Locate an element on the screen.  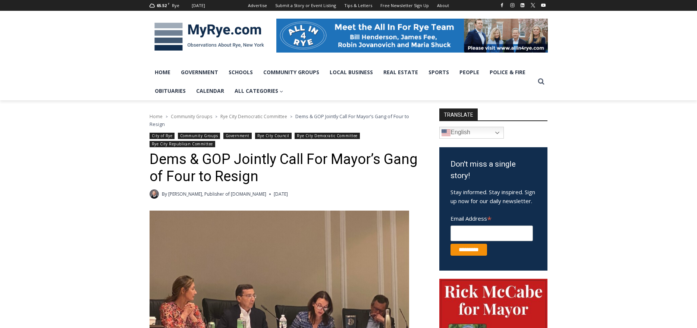
span: Home is located at coordinates (156, 116).